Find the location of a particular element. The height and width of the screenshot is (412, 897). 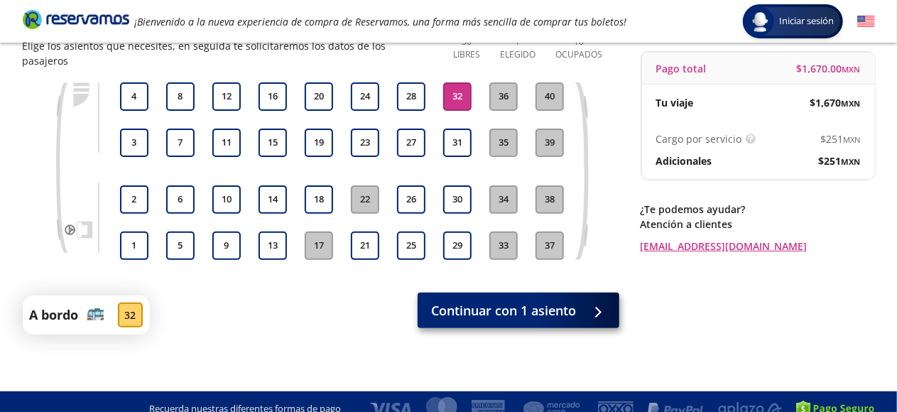

button: 37 is located at coordinates (549, 246).